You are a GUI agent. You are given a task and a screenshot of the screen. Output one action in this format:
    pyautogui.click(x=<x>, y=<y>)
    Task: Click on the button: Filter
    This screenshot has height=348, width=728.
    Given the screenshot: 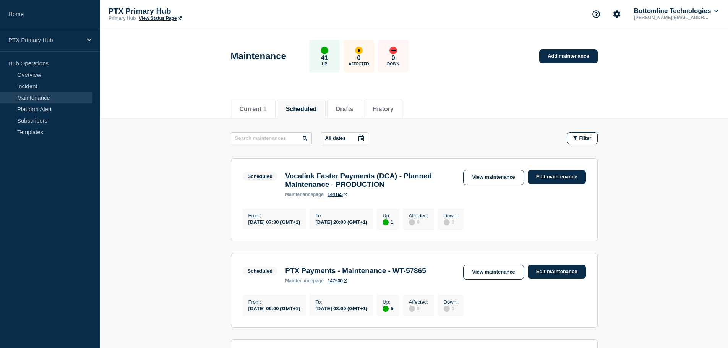 What is the action you would take?
    pyautogui.click(x=583, y=138)
    